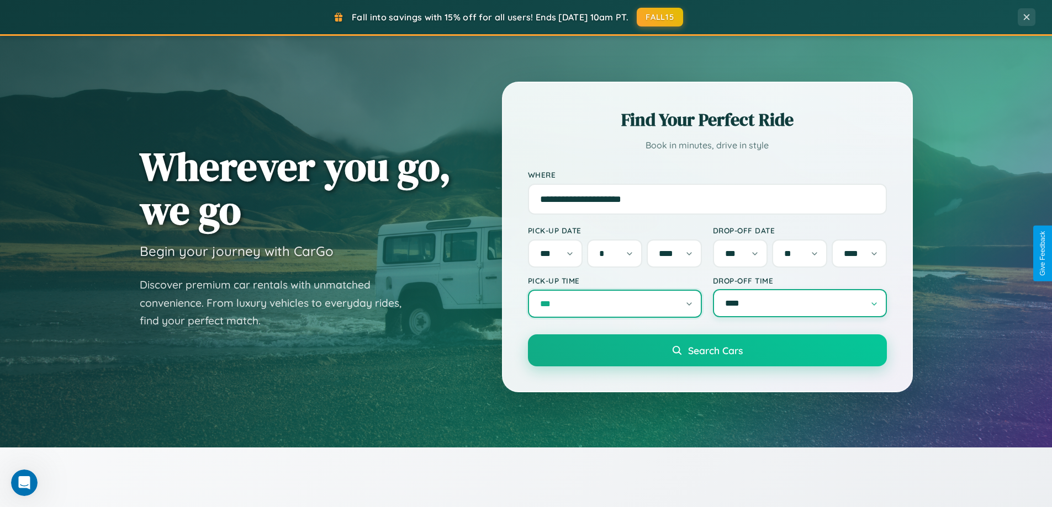 The width and height of the screenshot is (1052, 507). Describe the element at coordinates (615, 280) in the screenshot. I see `label: Pick-up Time` at that location.